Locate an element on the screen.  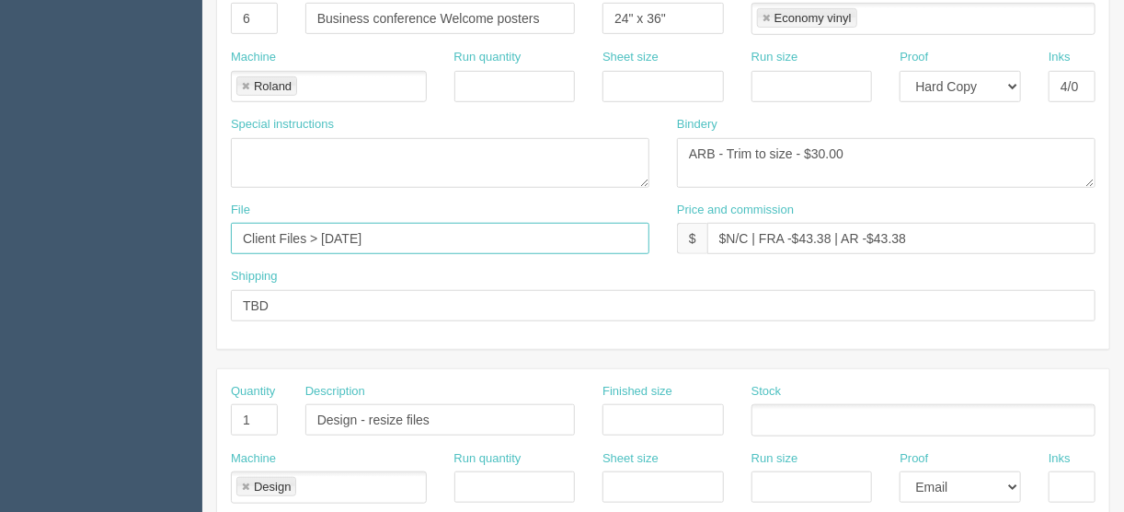
label: Quantity is located at coordinates (253, 391).